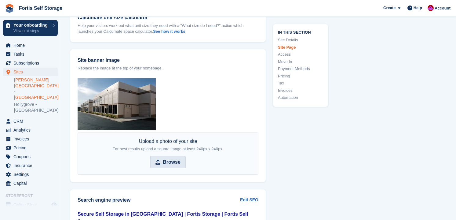 This screenshot has width=456, height=220. Describe the element at coordinates (301, 47) in the screenshot. I see `a: Site Page` at that location.